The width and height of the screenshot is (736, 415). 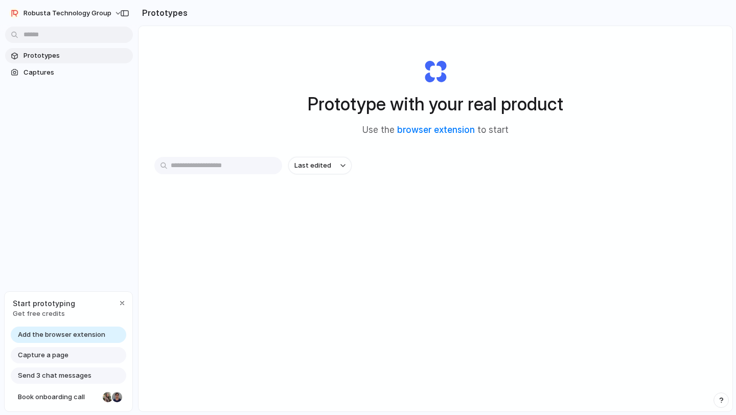 What do you see at coordinates (162, 13) in the screenshot?
I see `h2: Prototypes` at bounding box center [162, 13].